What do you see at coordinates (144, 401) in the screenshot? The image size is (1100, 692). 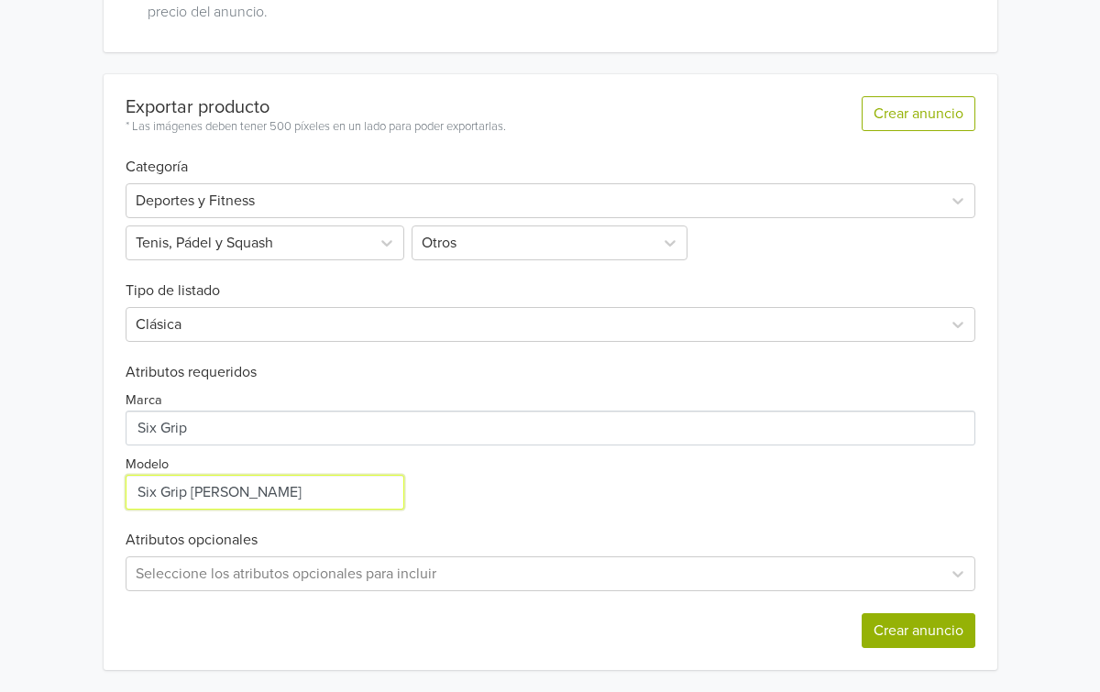 I see `label: Marca` at bounding box center [144, 401].